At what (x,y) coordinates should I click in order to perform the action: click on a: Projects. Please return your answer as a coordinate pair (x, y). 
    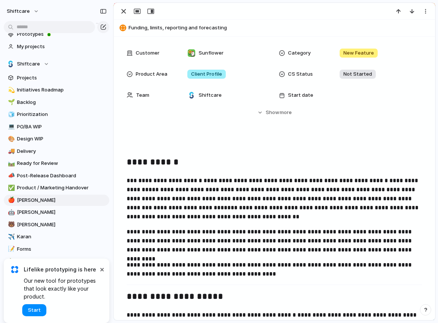
    Looking at the image, I should click on (57, 78).